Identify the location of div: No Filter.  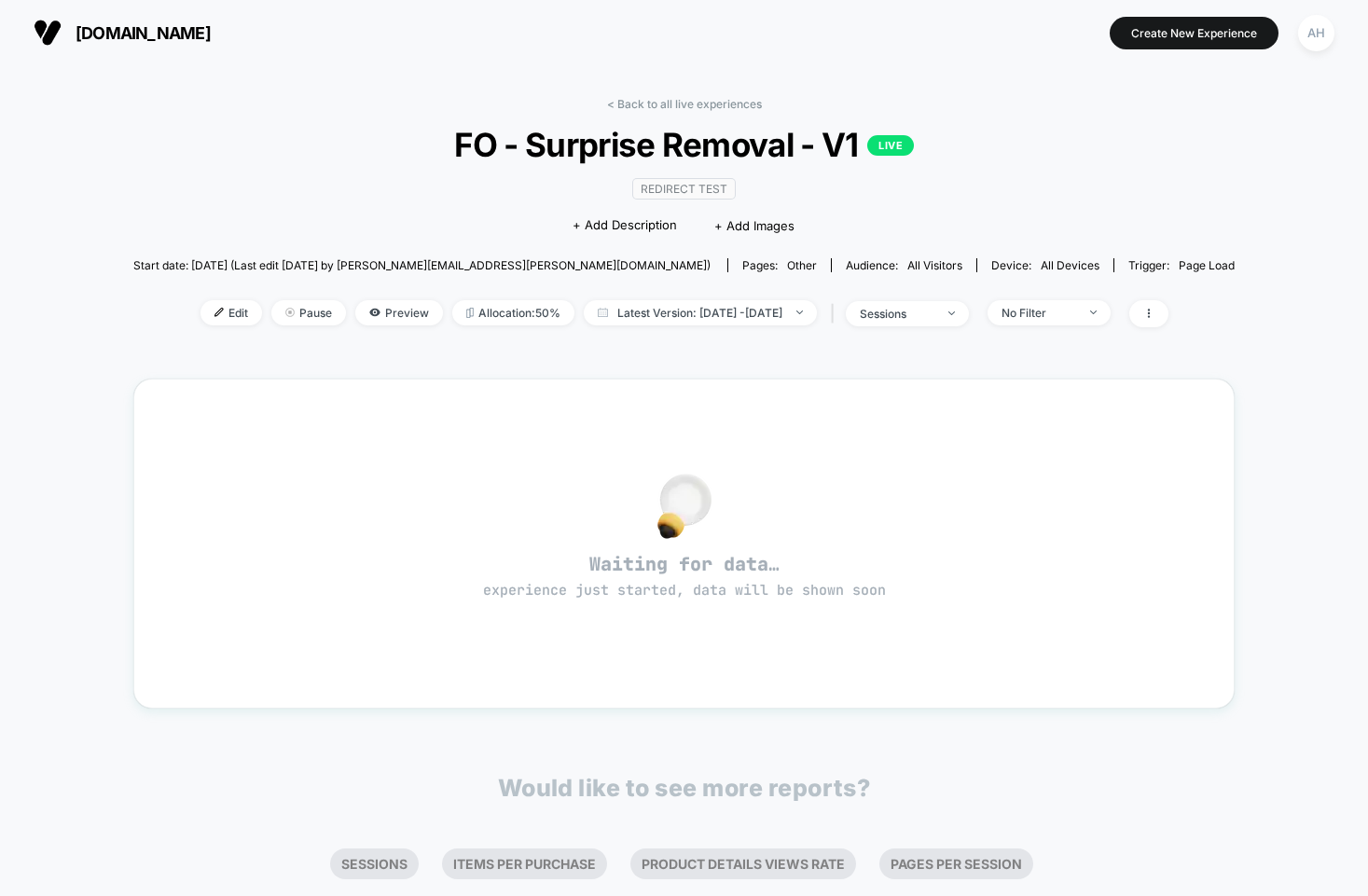
(1039, 312).